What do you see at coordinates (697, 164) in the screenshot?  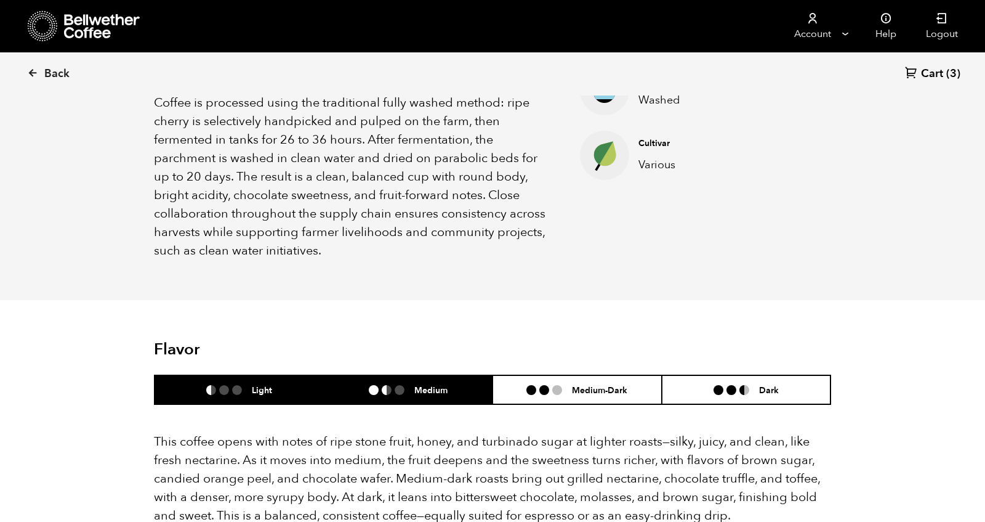 I see `p: Various` at bounding box center [697, 164].